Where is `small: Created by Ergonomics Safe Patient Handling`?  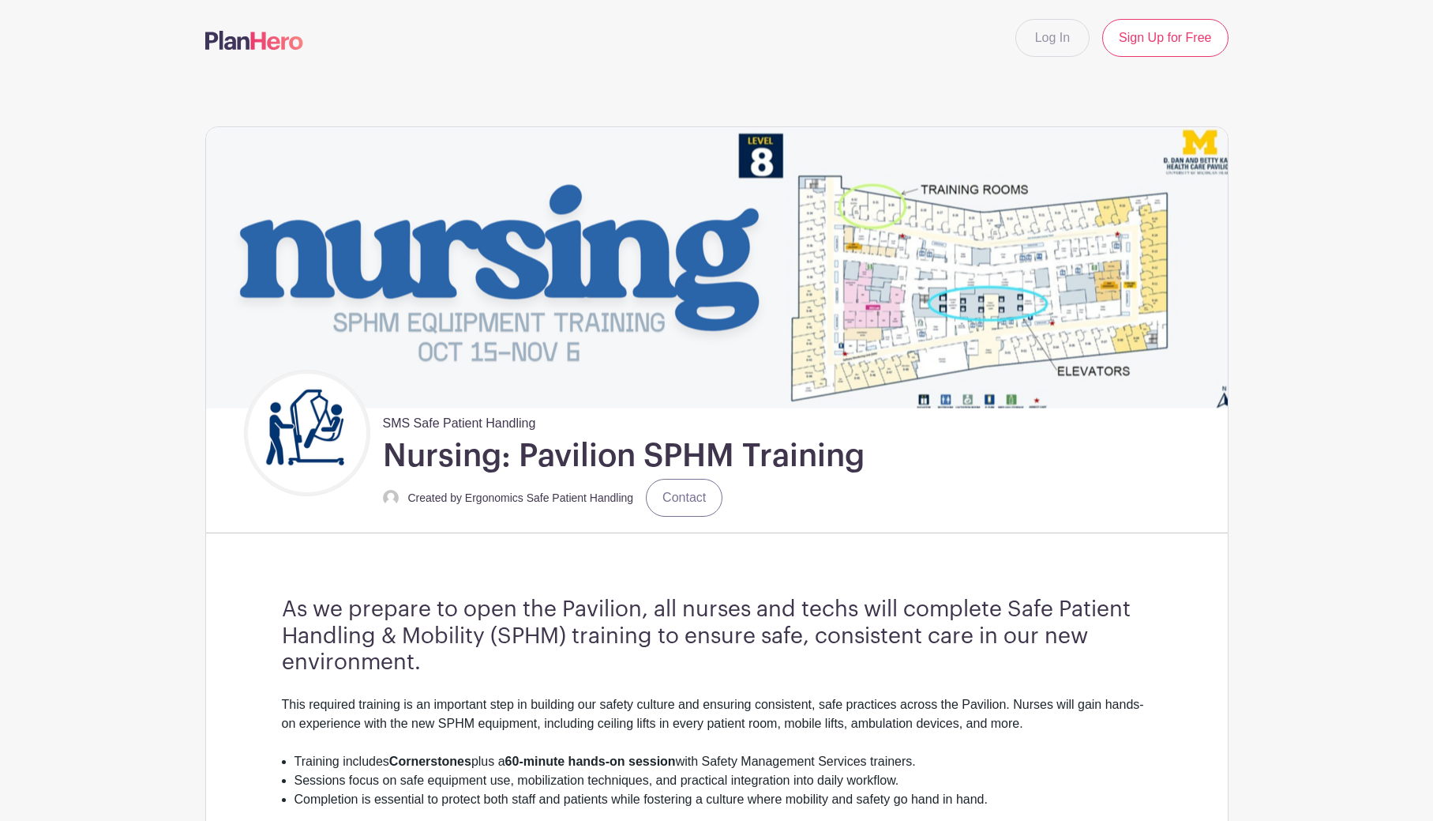 small: Created by Ergonomics Safe Patient Handling is located at coordinates (521, 498).